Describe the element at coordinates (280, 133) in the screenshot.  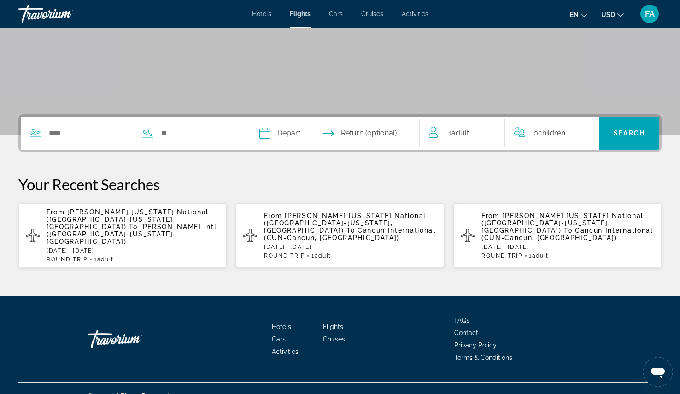
I see `button: Select depart date` at that location.